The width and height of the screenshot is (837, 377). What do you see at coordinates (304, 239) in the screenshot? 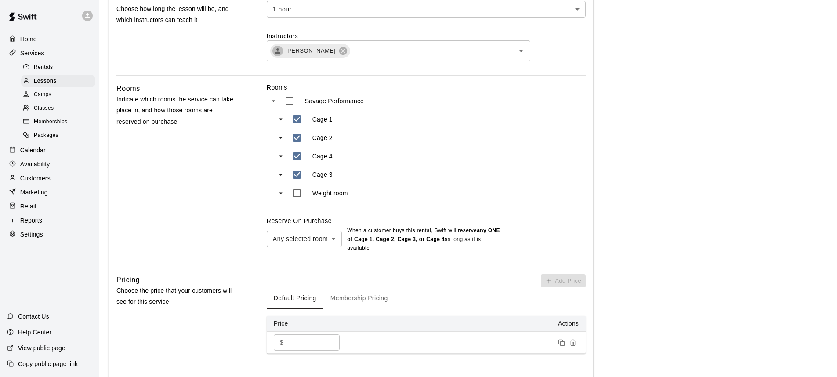
I see `div: Any selected room` at bounding box center [304, 239].